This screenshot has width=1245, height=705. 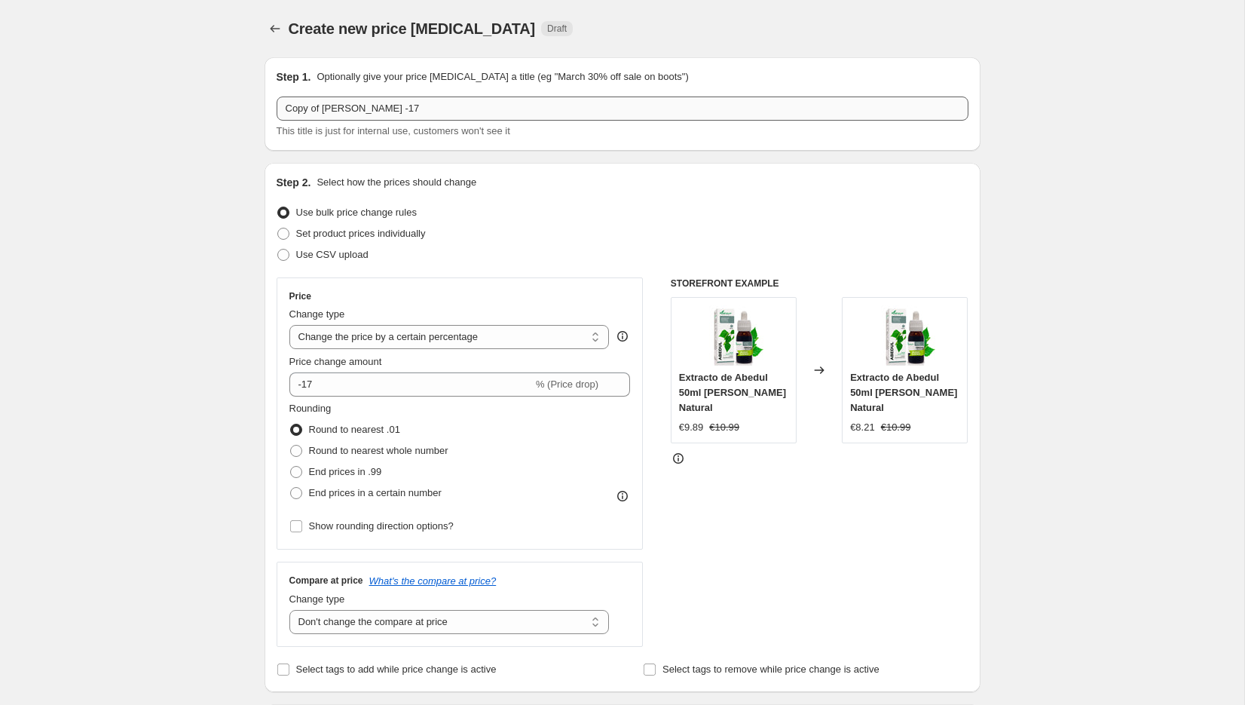 What do you see at coordinates (623, 336) in the screenshot?
I see `div: help` at bounding box center [623, 336].